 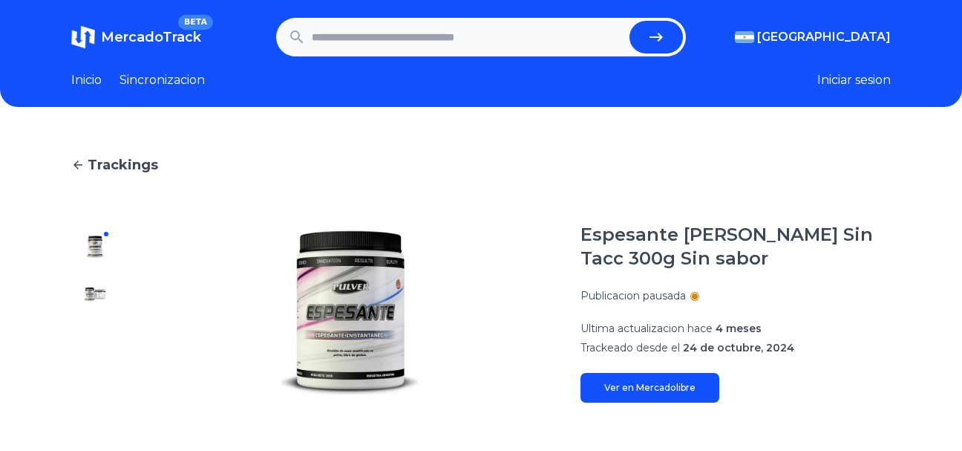 What do you see at coordinates (86, 80) in the screenshot?
I see `a: Inicio` at bounding box center [86, 80].